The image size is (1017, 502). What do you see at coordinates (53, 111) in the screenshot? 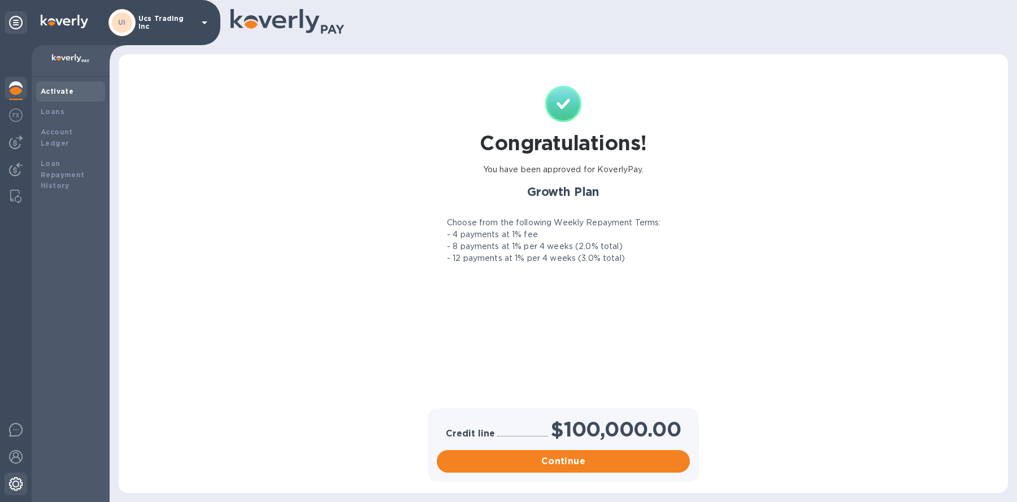
I see `b: Loans` at bounding box center [53, 111].